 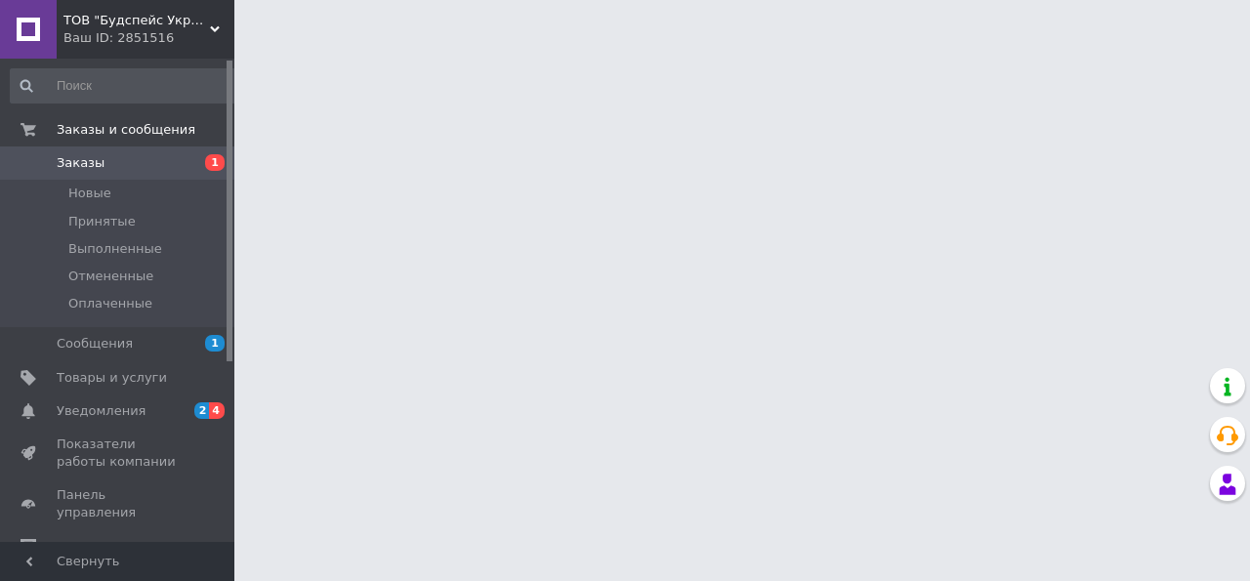 I want to click on span: Отмененные, so click(x=110, y=276).